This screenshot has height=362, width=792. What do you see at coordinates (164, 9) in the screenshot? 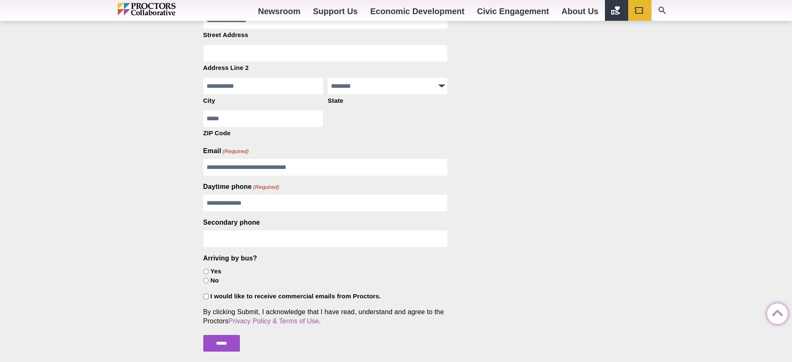
I see `img: Proctors logo` at bounding box center [164, 9].